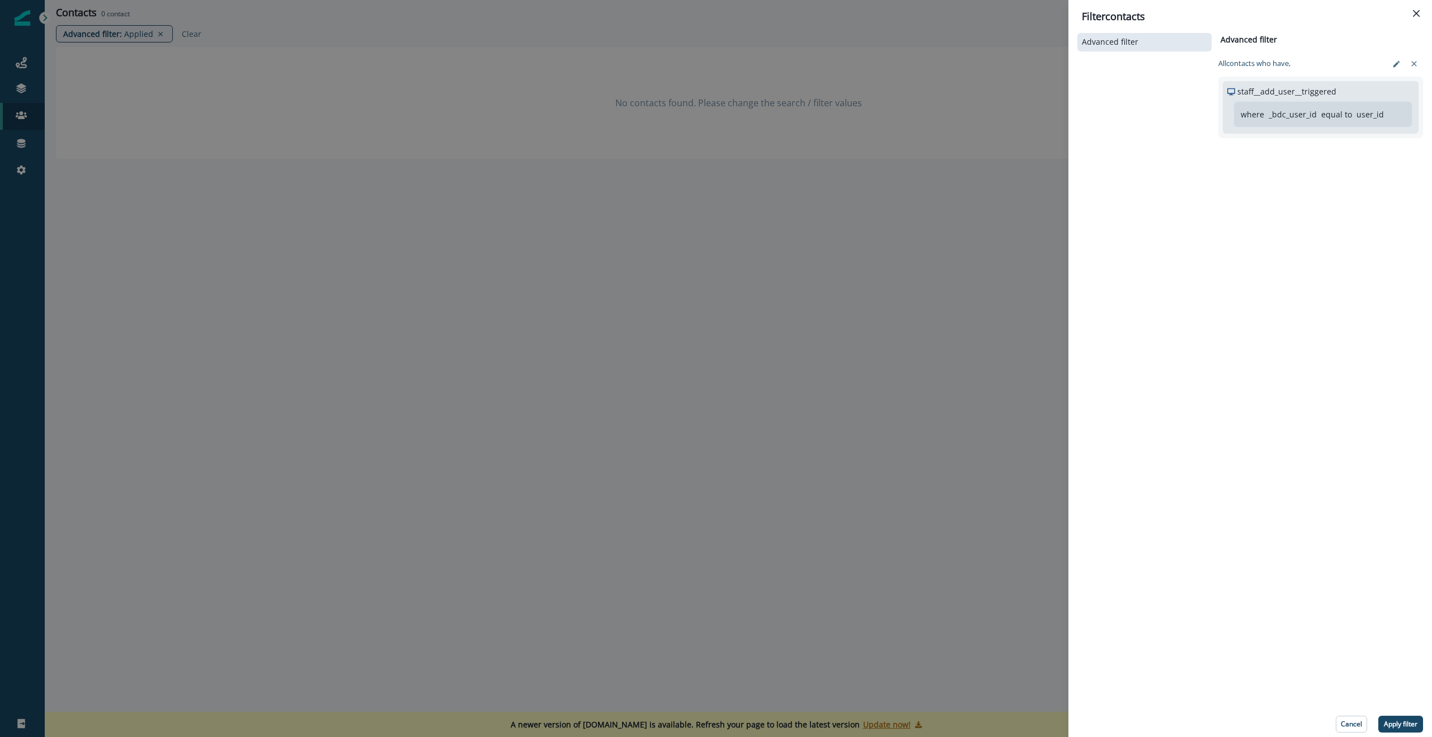 The width and height of the screenshot is (1432, 737). Describe the element at coordinates (1396, 64) in the screenshot. I see `button: edit-filter` at that location.